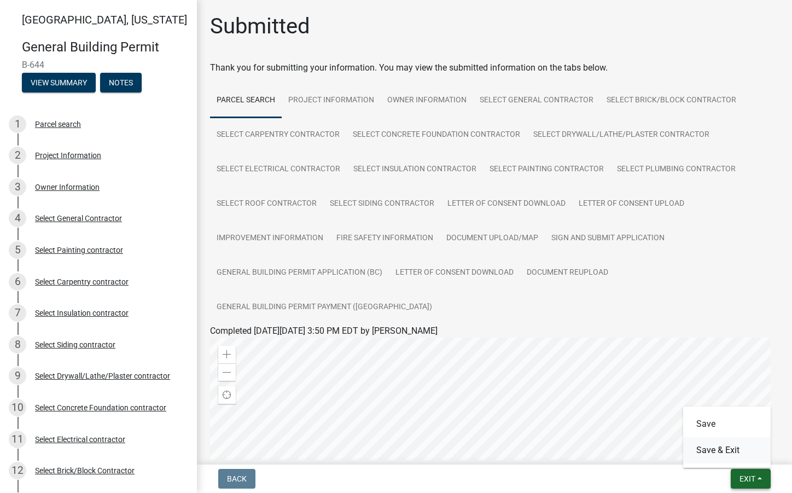 This screenshot has width=792, height=493. I want to click on div: Find my location, so click(227, 395).